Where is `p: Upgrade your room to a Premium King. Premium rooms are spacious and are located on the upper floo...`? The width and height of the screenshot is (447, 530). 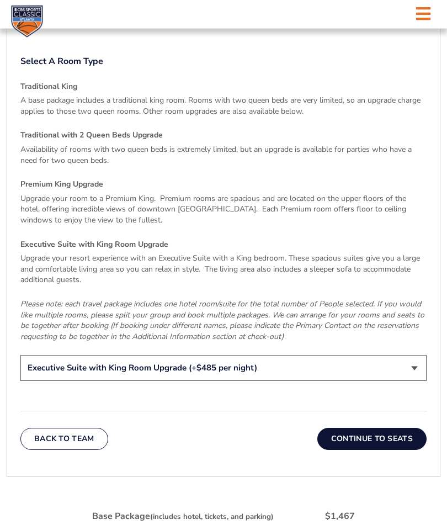
p: Upgrade your room to a Premium King. Premium rooms are spacious and are located on the upper floo... is located at coordinates (223, 210).